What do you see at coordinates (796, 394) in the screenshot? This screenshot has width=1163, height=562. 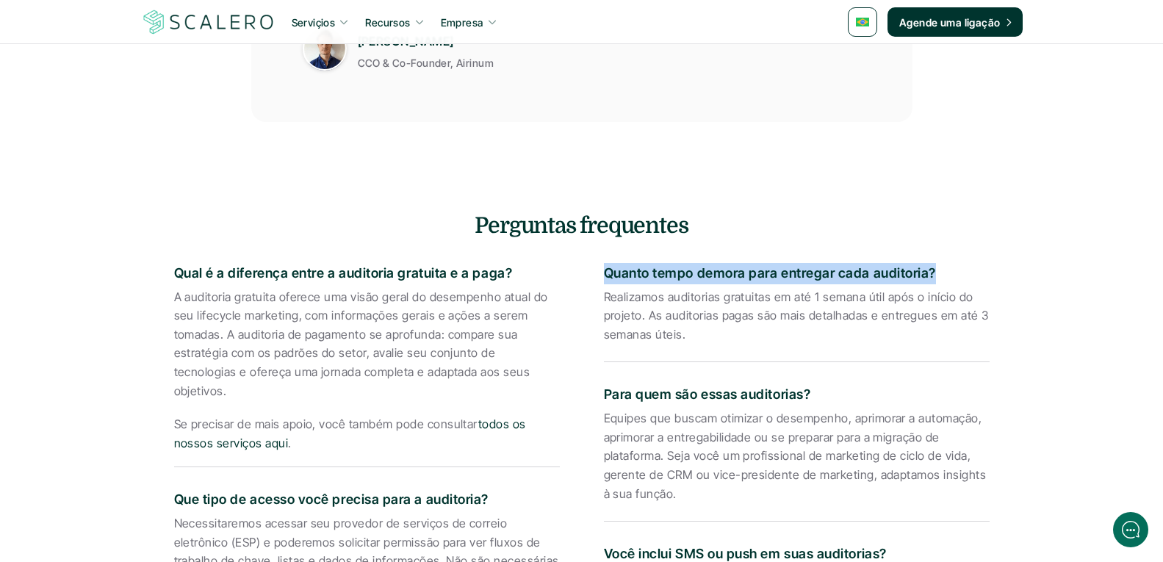 I see `p: Para quem são essas auditorias?` at bounding box center [796, 394].